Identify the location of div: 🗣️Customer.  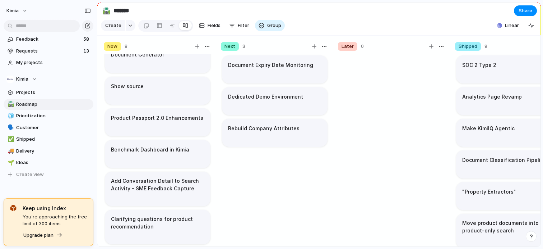
(48, 128).